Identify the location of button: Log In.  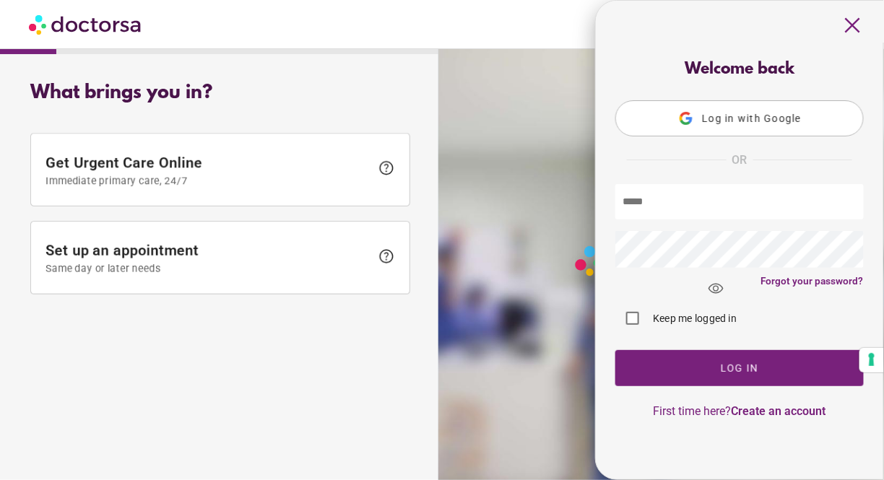
(740, 368).